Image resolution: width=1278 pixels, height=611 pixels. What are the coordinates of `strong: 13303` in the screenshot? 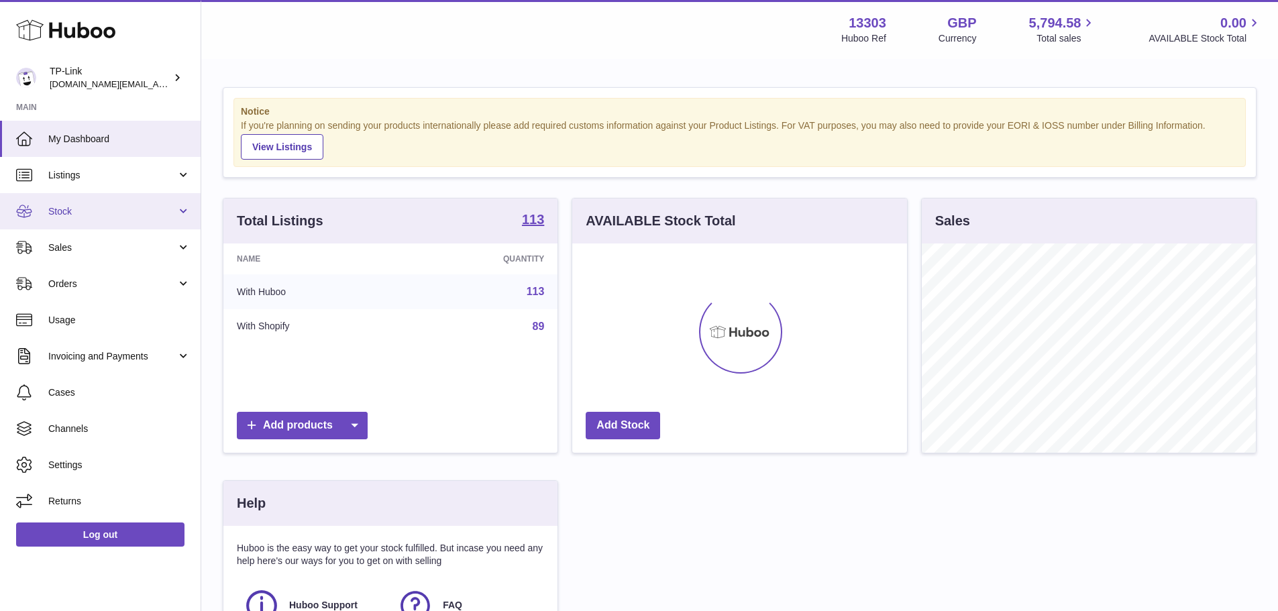 It's located at (868, 23).